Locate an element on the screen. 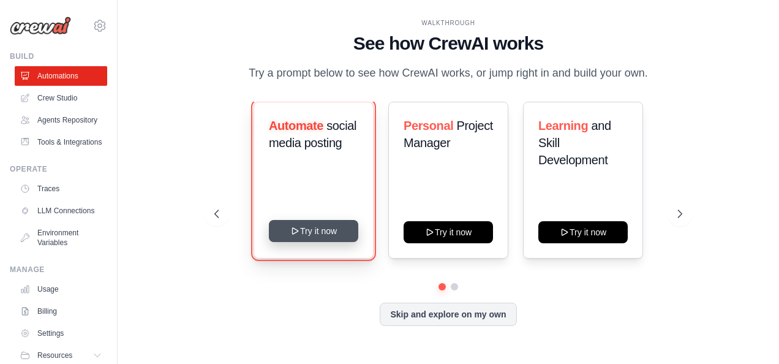 Image resolution: width=779 pixels, height=364 pixels. a: Agents Repository is located at coordinates (61, 120).